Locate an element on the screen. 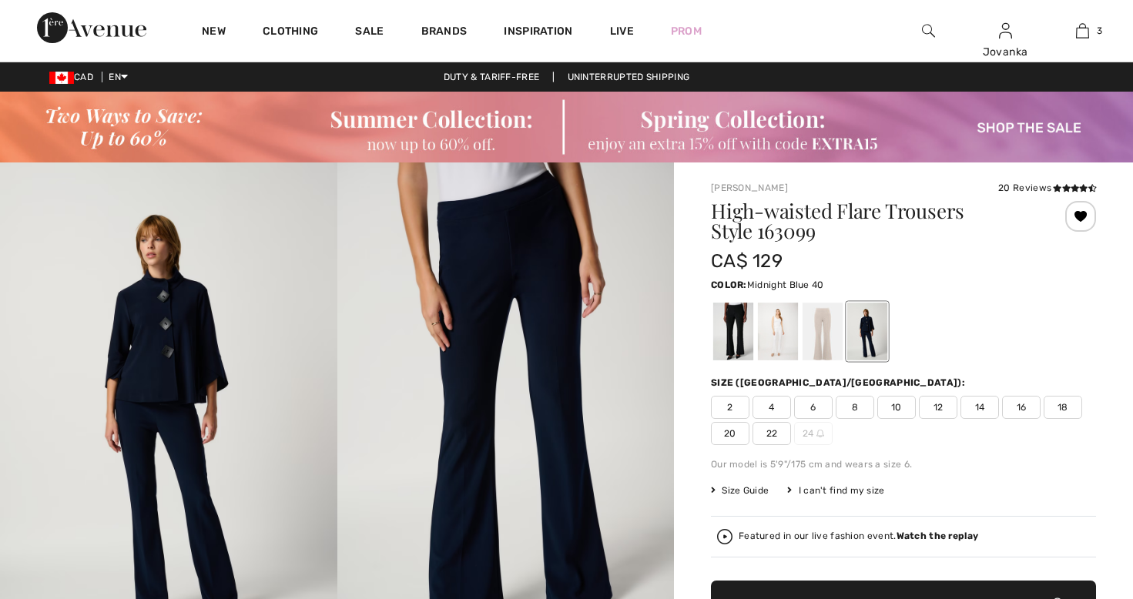  img: Watch the replay is located at coordinates (725, 537).